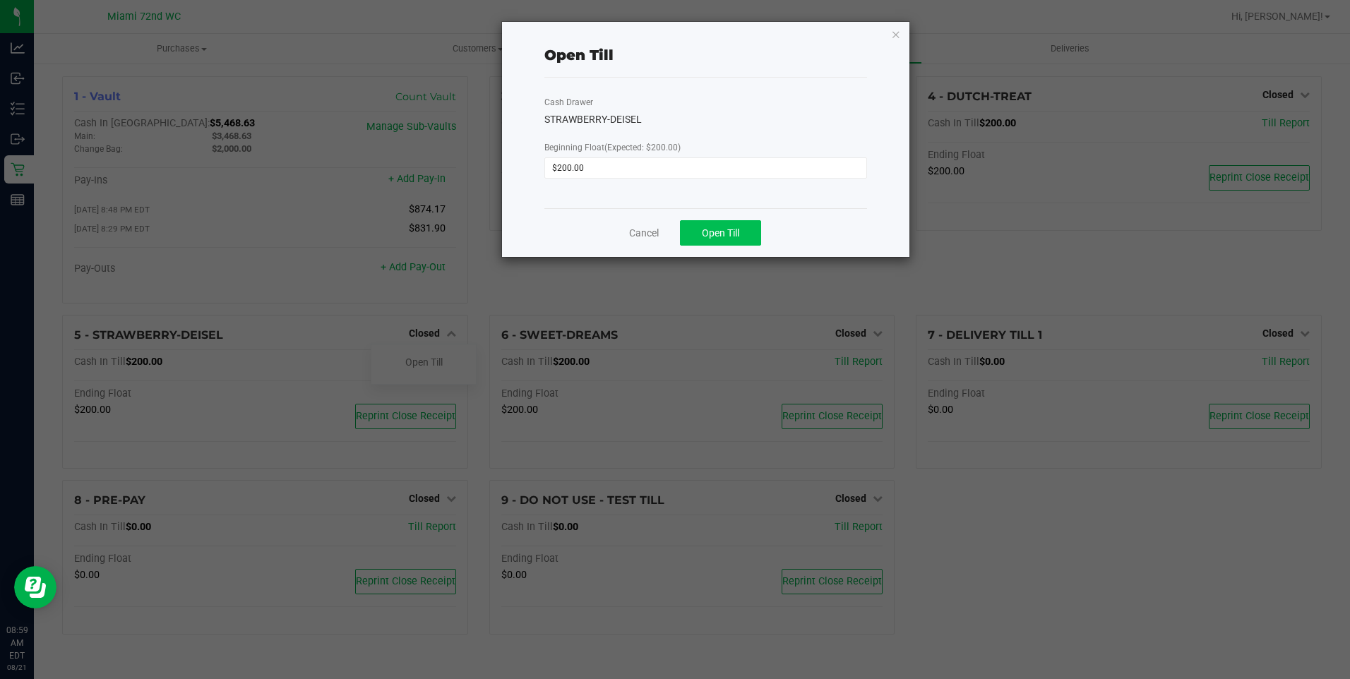  I want to click on label: Cash Drawer, so click(569, 102).